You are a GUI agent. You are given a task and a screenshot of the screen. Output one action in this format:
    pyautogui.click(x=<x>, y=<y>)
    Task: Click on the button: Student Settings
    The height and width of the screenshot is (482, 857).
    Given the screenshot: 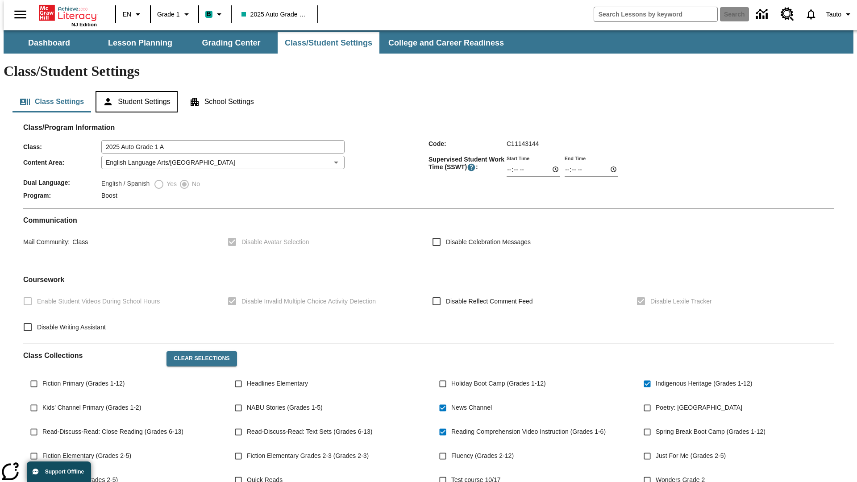 What is the action you would take?
    pyautogui.click(x=136, y=102)
    